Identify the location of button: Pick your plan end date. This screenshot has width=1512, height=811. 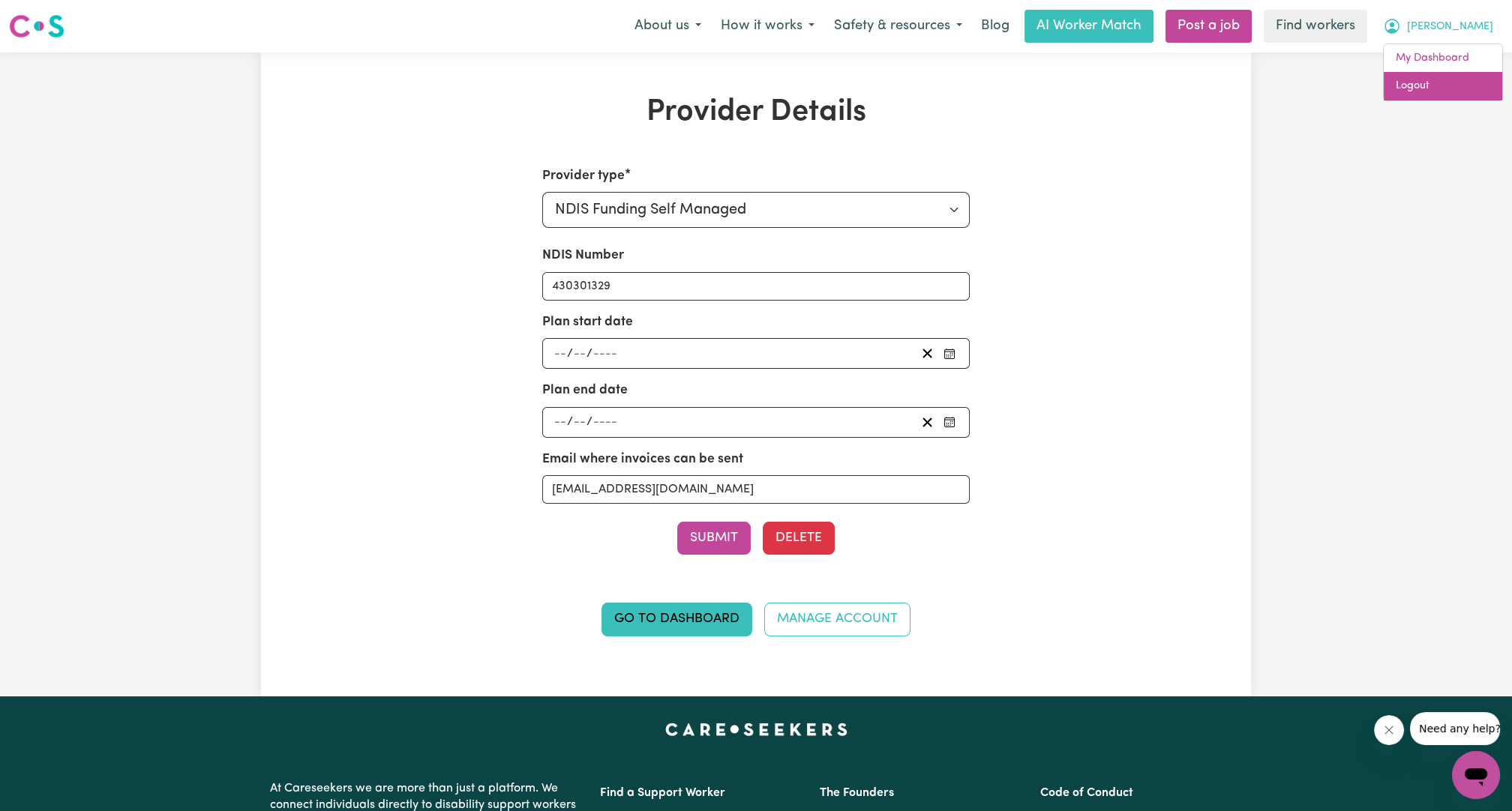
(949, 423).